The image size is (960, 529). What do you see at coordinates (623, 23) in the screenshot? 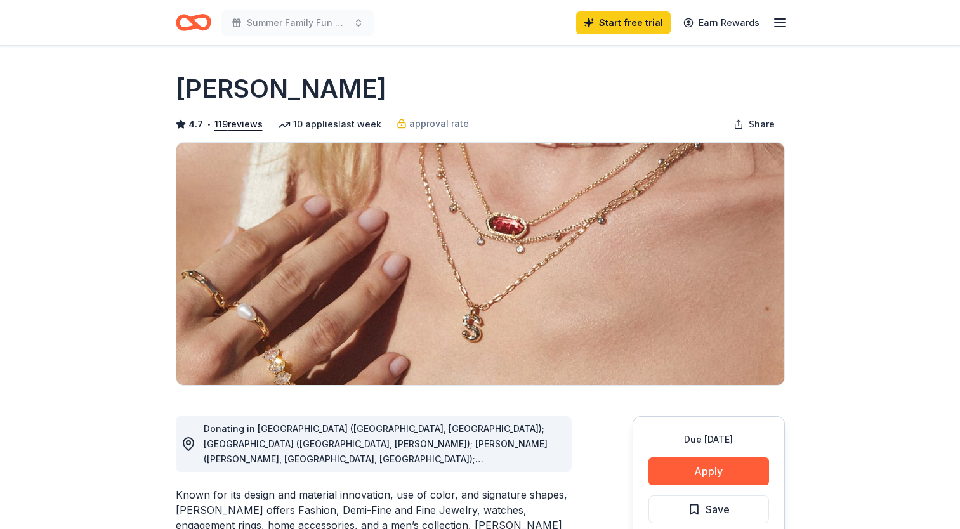
I see `a: Start free trial` at bounding box center [623, 23].